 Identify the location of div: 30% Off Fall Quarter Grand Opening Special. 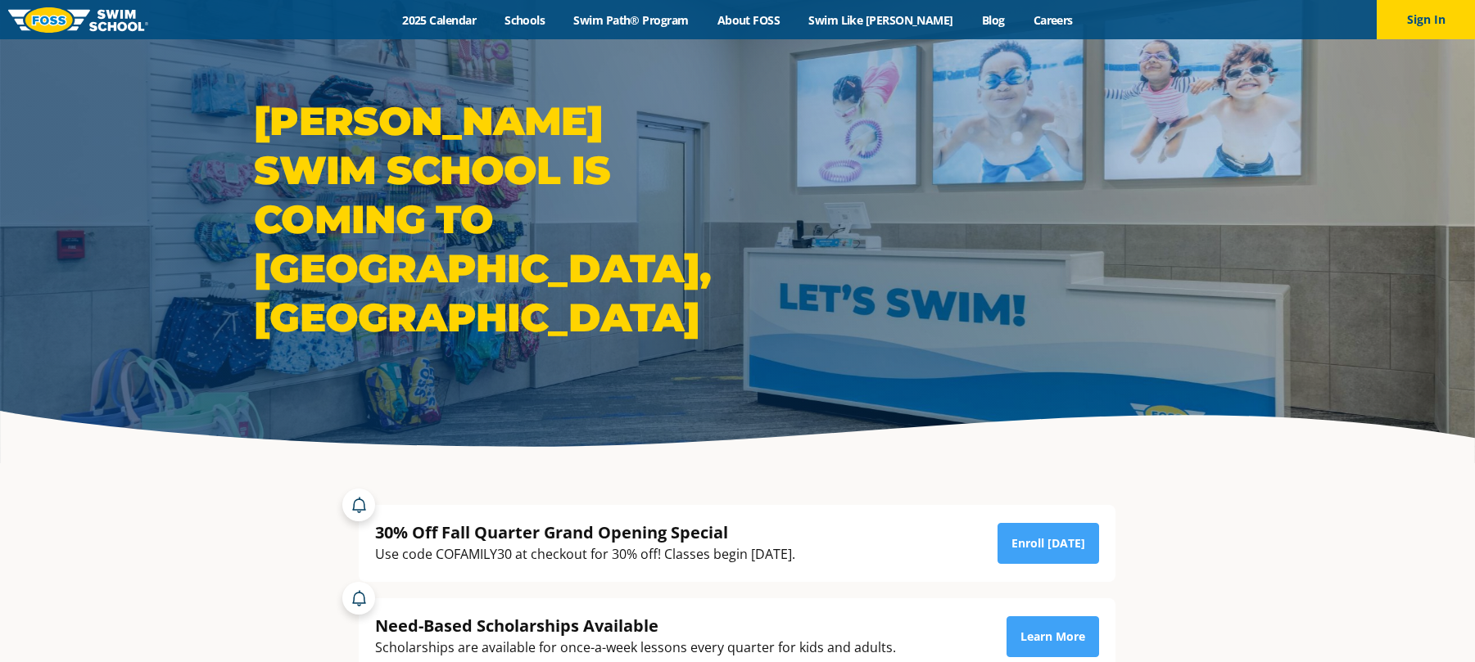
(585, 532).